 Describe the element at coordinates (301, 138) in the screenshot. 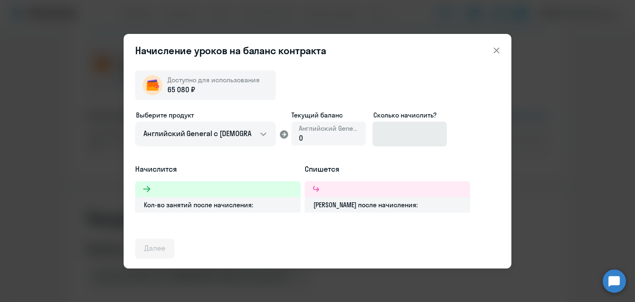

I see `span: 0` at that location.